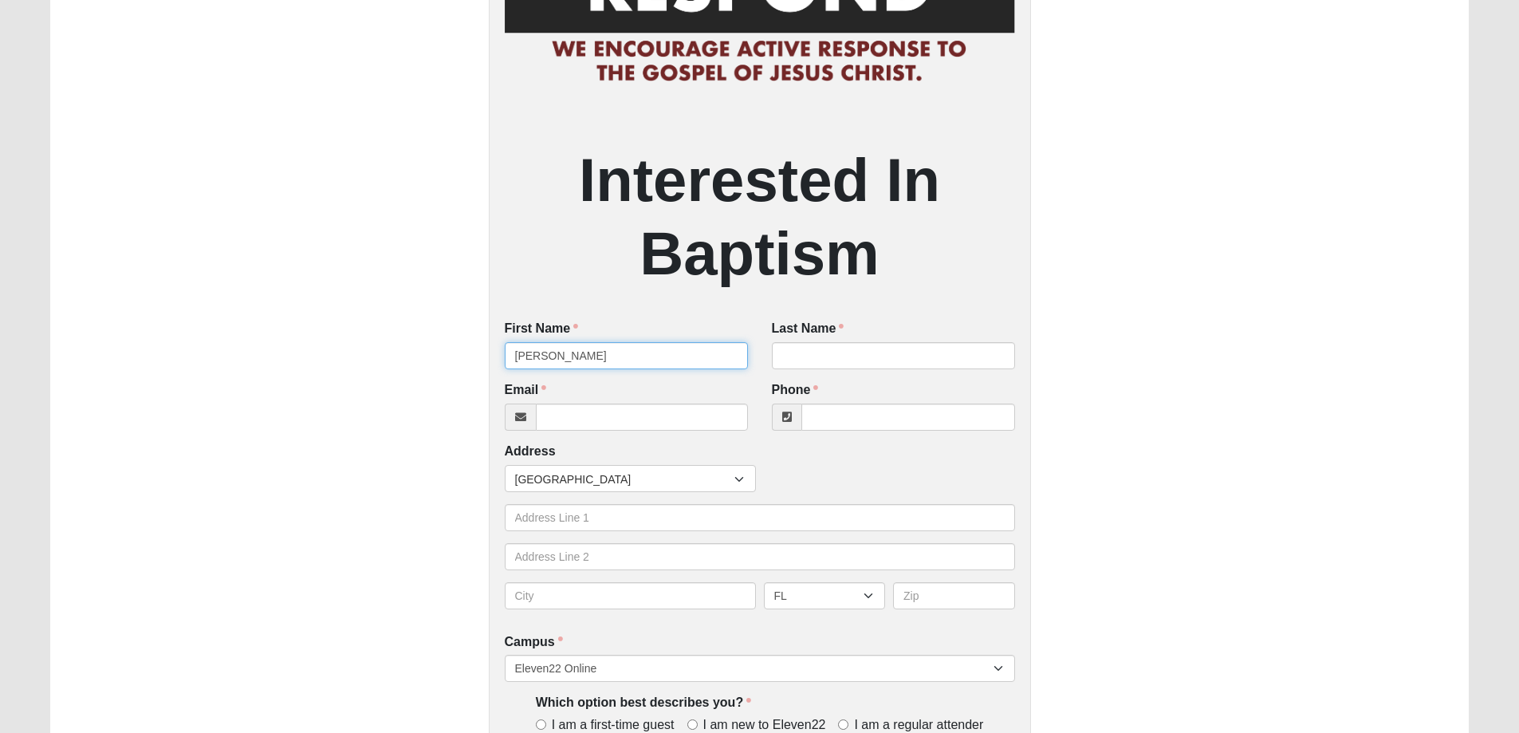 The width and height of the screenshot is (1519, 733). I want to click on h2: Interested In Baptism, so click(760, 216).